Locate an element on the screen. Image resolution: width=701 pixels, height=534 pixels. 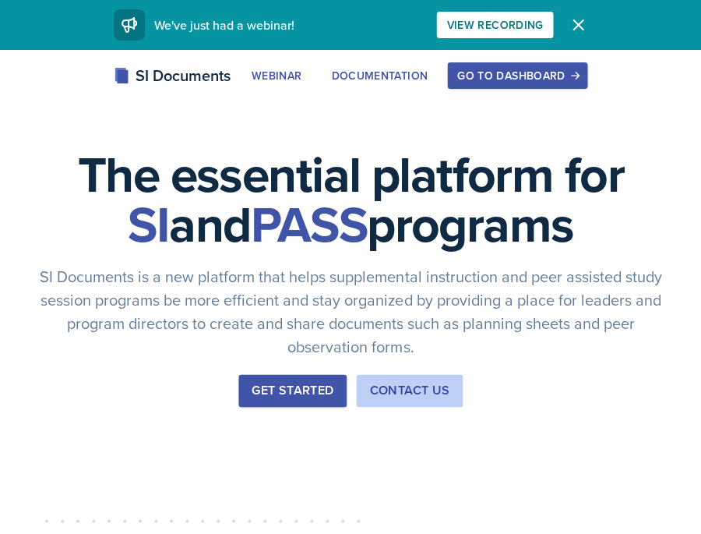
div: Documentation is located at coordinates (380, 76).